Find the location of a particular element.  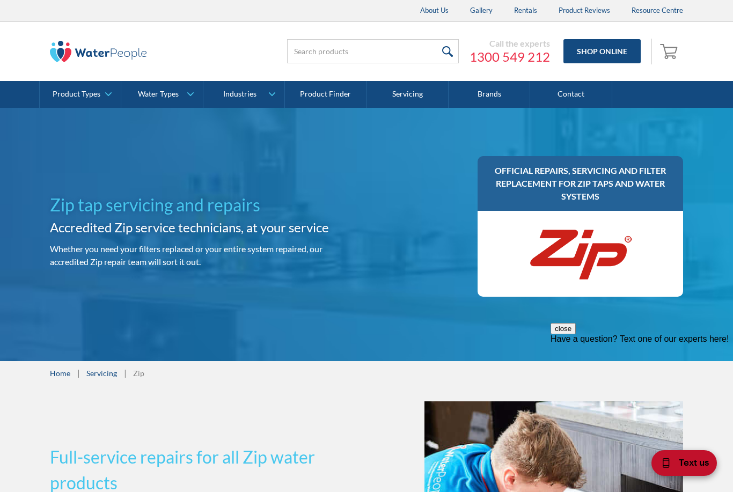

a: Home is located at coordinates (60, 373).